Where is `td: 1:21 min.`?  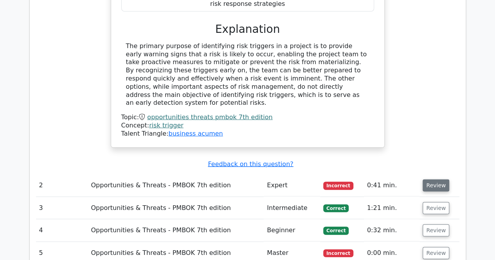 td: 1:21 min. is located at coordinates (392, 208).